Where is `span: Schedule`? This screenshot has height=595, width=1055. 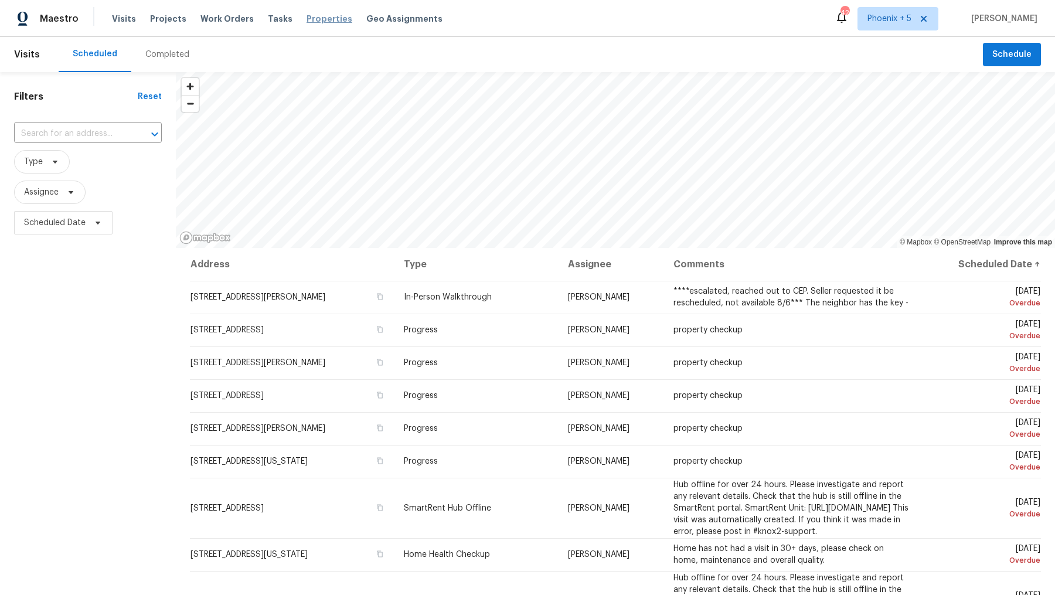
span: Schedule is located at coordinates (1011, 54).